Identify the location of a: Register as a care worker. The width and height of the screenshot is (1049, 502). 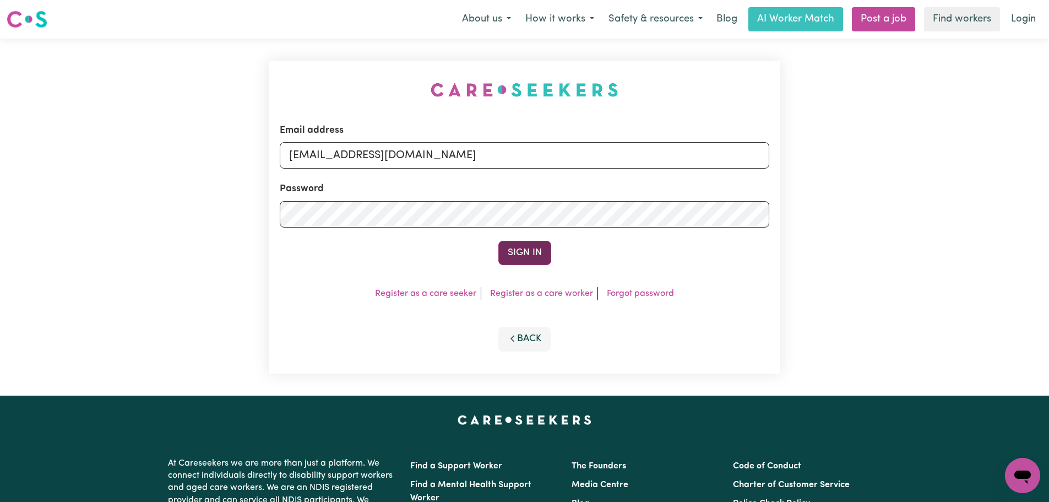
(541, 293).